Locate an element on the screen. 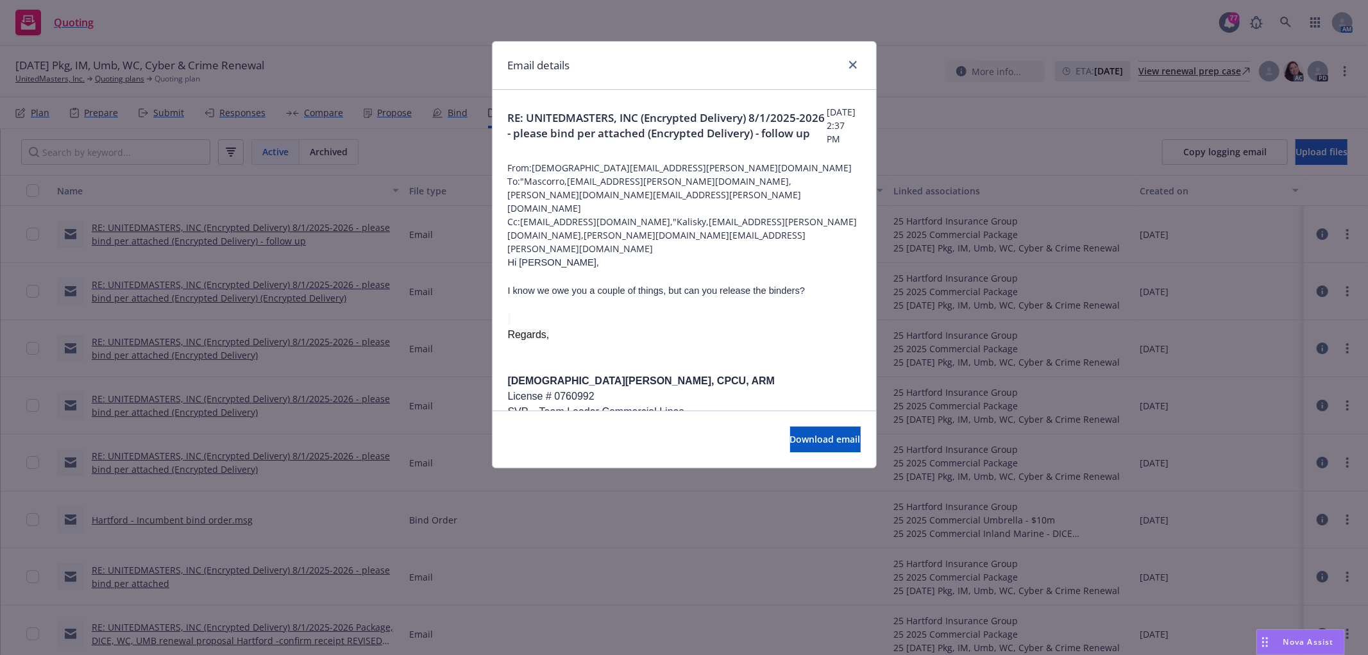 This screenshot has height=655, width=1368. span: I know we owe you a couple of things, but can you release the binders? is located at coordinates (657, 291).